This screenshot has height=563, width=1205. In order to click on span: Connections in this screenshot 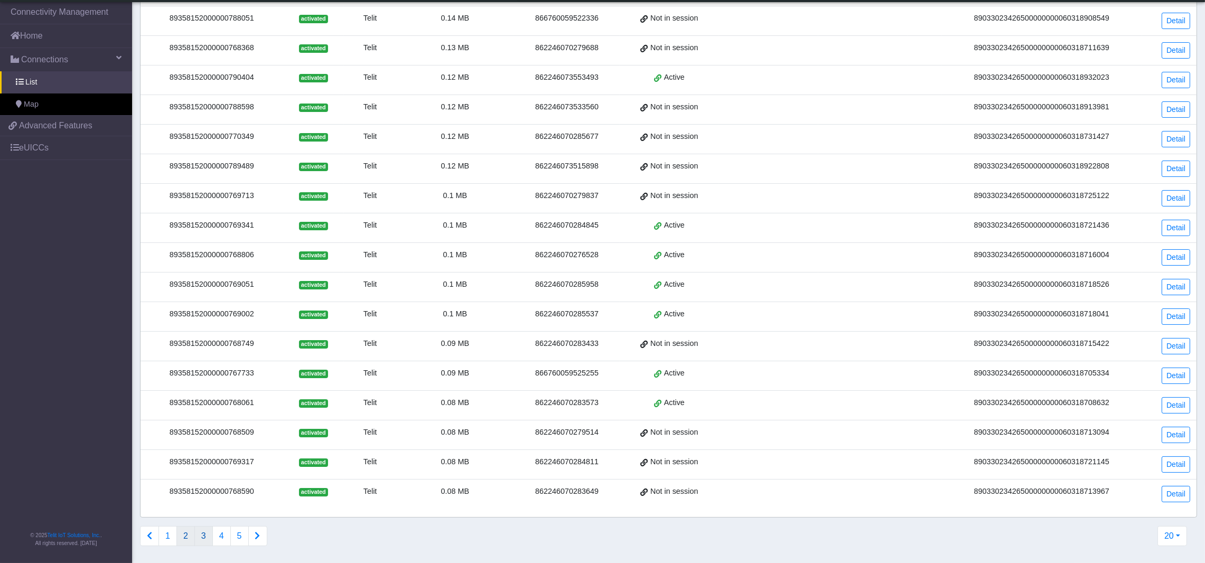, I will do `click(44, 60)`.